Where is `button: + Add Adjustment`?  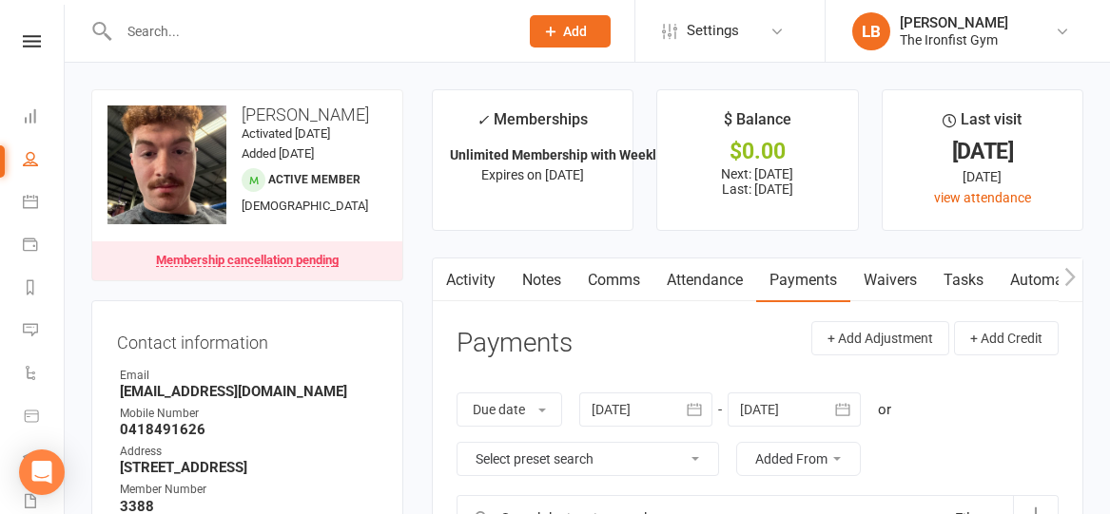
button: + Add Adjustment is located at coordinates (880, 339).